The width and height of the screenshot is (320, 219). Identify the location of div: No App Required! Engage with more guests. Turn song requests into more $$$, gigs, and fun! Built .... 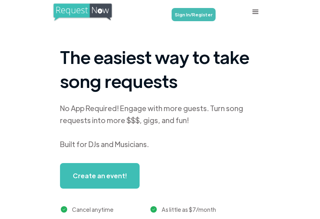
(160, 126).